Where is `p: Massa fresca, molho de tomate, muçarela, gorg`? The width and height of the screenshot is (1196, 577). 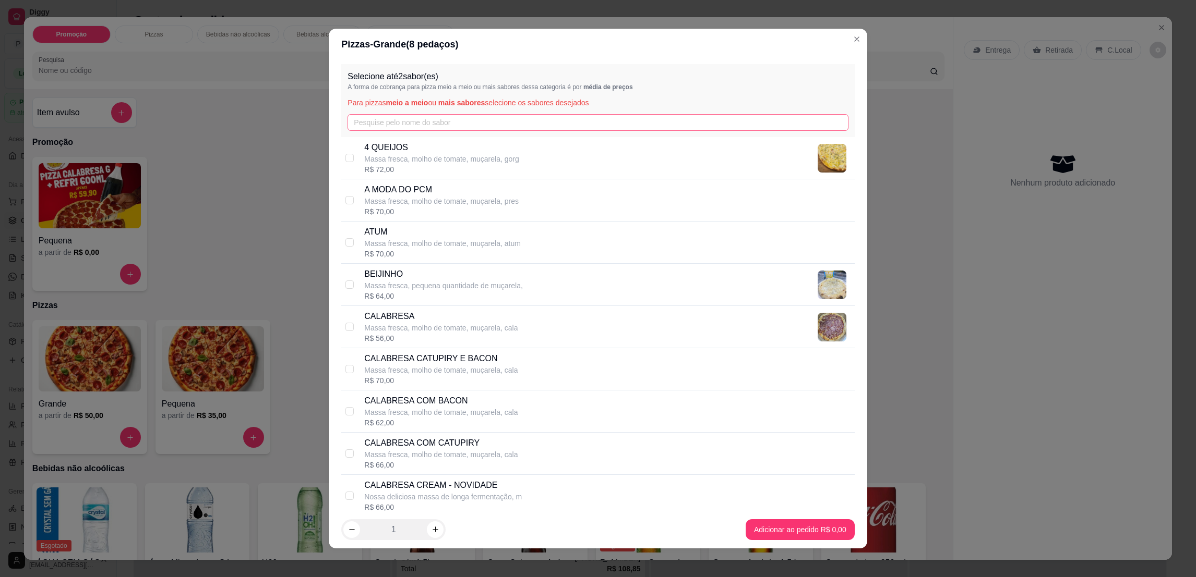 p: Massa fresca, molho de tomate, muçarela, gorg is located at coordinates (441, 159).